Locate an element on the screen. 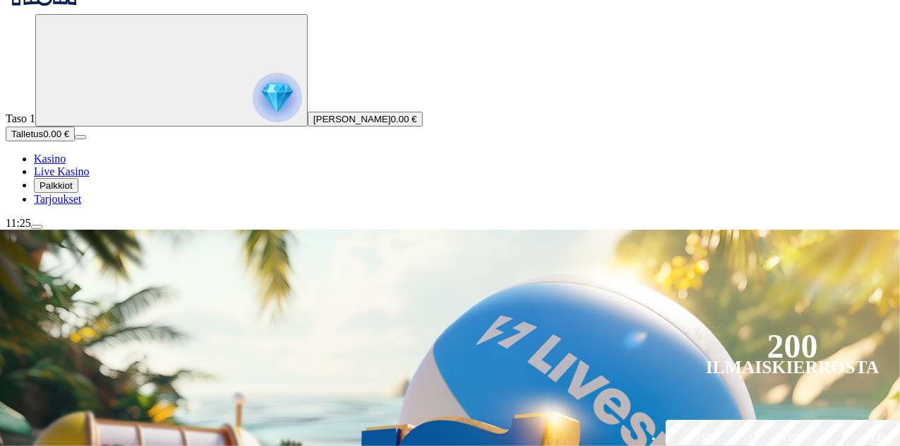  img: reward progress is located at coordinates (277, 97).